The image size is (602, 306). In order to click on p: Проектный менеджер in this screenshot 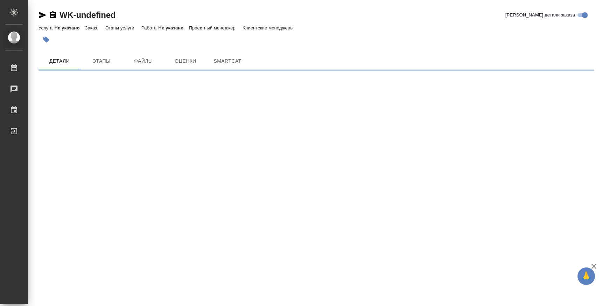, I will do `click(213, 28)`.